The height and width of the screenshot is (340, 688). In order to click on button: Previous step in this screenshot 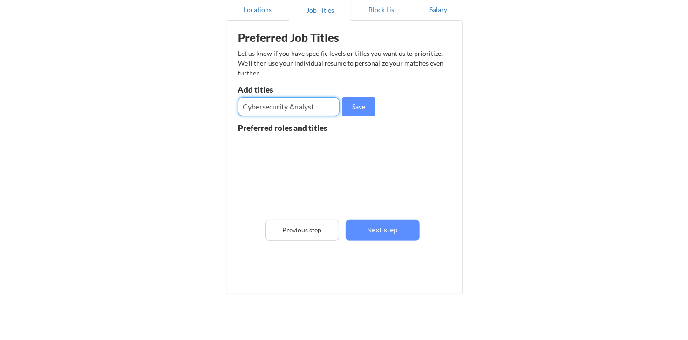, I will do `click(302, 230)`.